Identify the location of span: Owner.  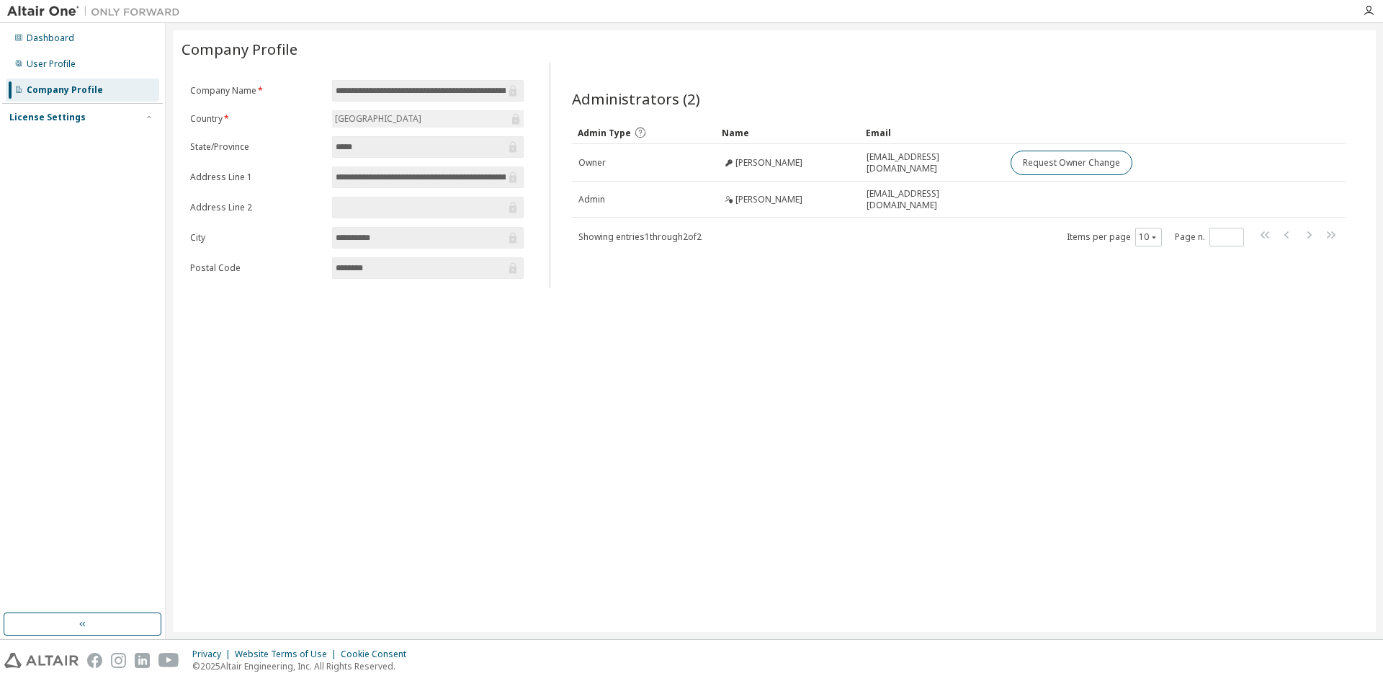
(592, 163).